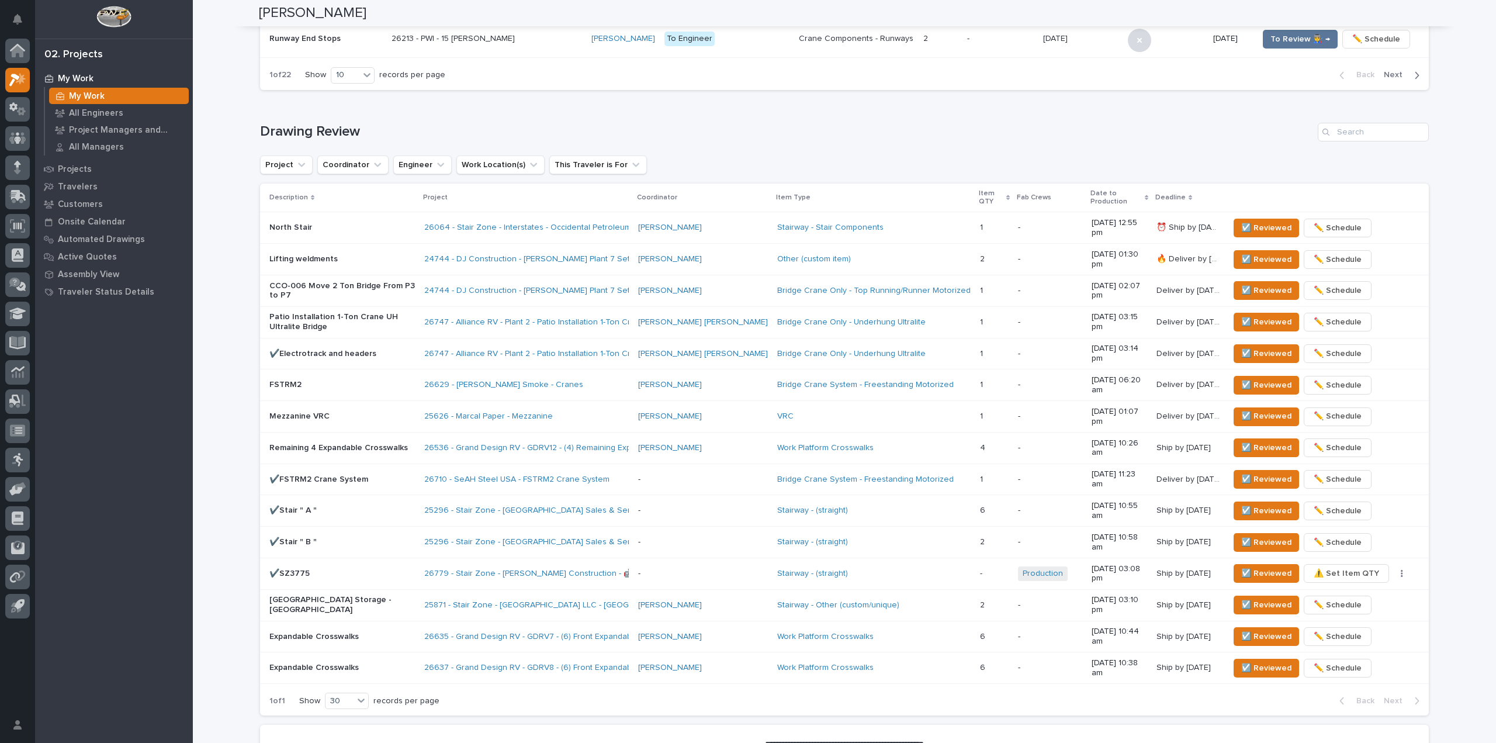  I want to click on h1: Drawing Review, so click(787, 131).